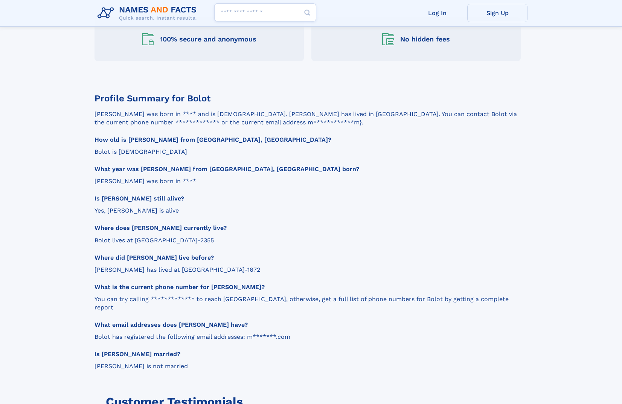  I want to click on div: No hidden fees, so click(425, 39).